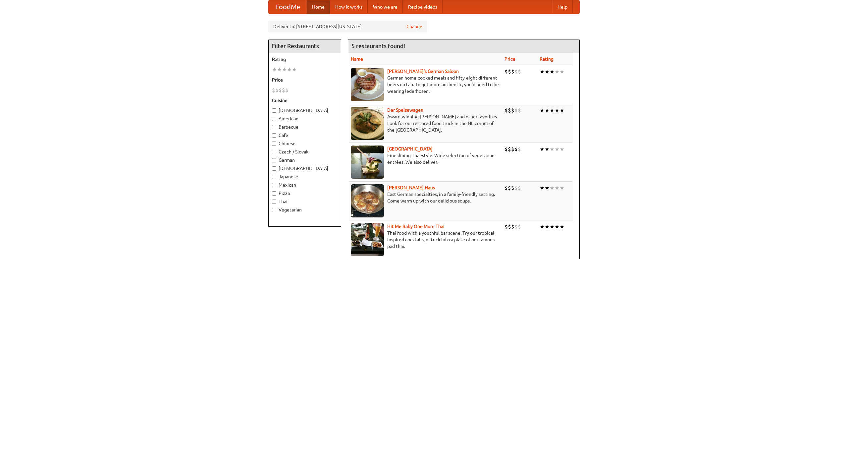  What do you see at coordinates (305, 201) in the screenshot?
I see `label: Thai` at bounding box center [305, 201].